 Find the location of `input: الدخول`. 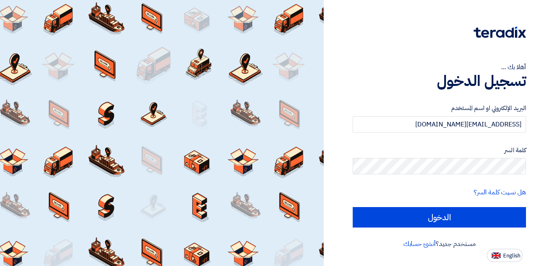

input: الدخول is located at coordinates (439, 217).